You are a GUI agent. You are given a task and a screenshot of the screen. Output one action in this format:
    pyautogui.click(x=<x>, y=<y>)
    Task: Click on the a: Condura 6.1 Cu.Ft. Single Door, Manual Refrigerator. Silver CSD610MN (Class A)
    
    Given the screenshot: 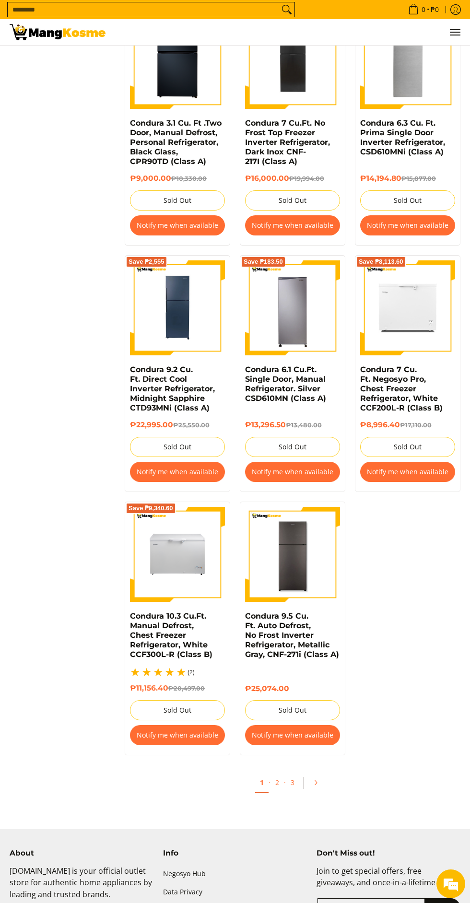 What is the action you would take?
    pyautogui.click(x=285, y=384)
    